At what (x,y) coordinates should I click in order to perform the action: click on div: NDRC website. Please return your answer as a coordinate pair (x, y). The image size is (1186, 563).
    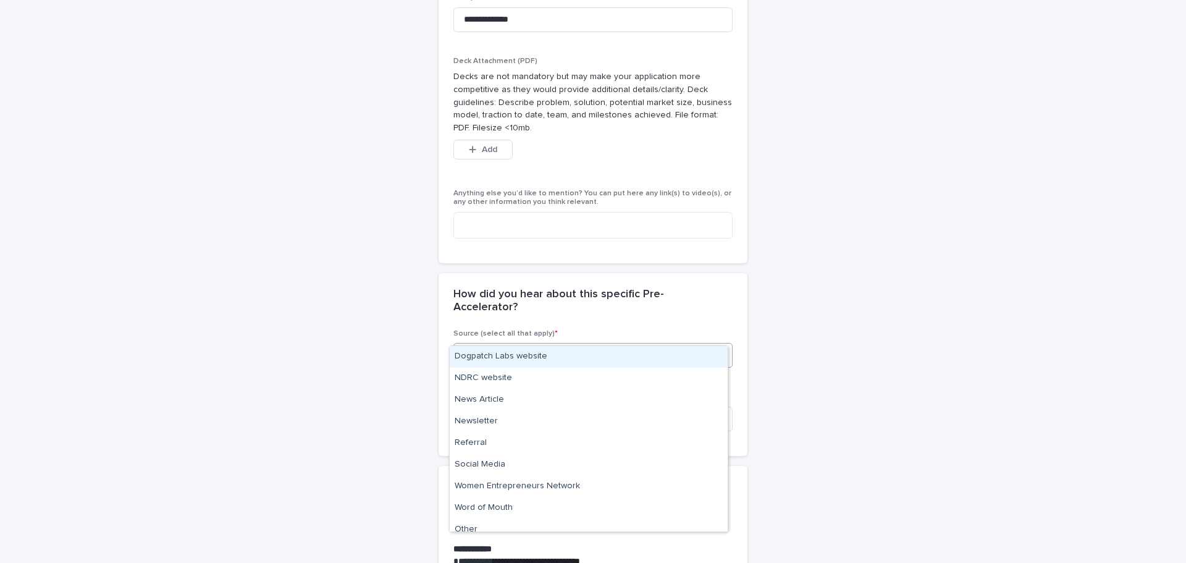
    Looking at the image, I should click on (589, 378).